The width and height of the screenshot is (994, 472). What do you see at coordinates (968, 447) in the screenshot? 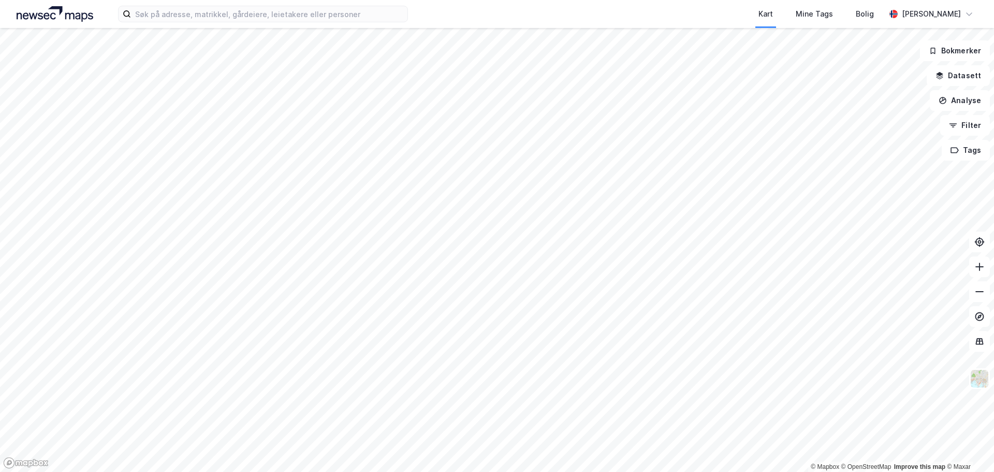
I see `div: Chat Widget` at bounding box center [968, 447].